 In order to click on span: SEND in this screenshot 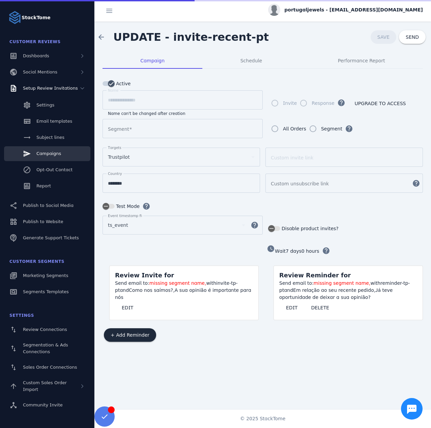, I will do `click(412, 37)`.